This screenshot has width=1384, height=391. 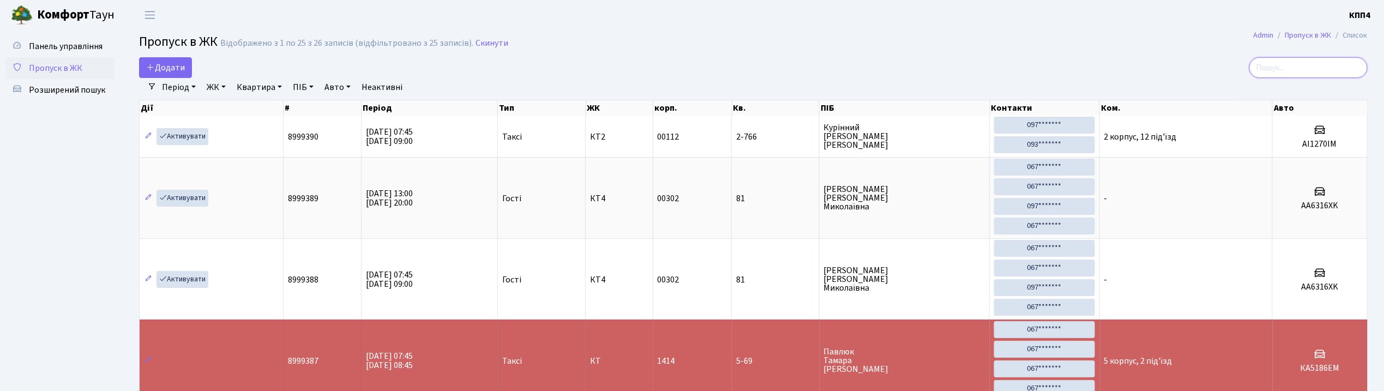 What do you see at coordinates (492, 43) in the screenshot?
I see `a: Скинути` at bounding box center [492, 43].